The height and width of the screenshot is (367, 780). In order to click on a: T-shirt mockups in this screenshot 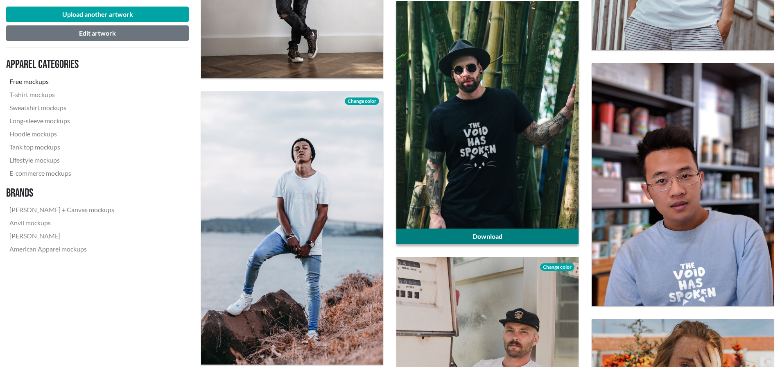, I will do `click(62, 95)`.